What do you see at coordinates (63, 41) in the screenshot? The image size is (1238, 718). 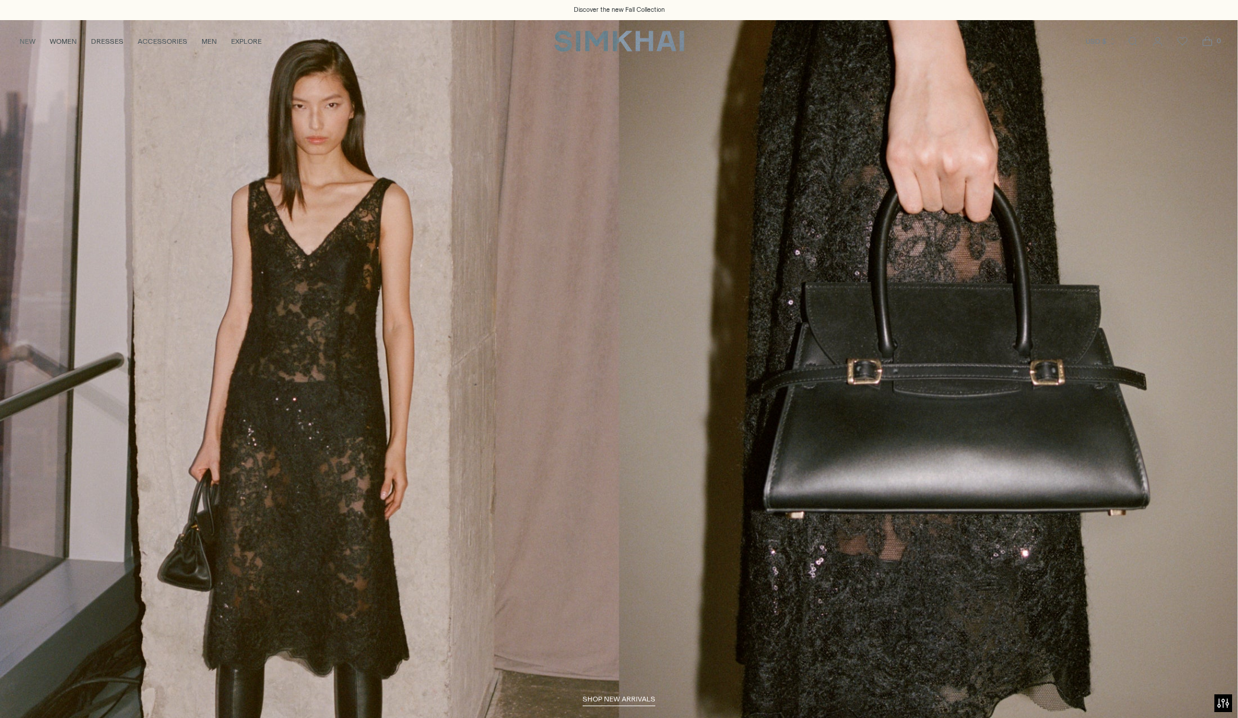 I see `a: WOMEN` at bounding box center [63, 41].